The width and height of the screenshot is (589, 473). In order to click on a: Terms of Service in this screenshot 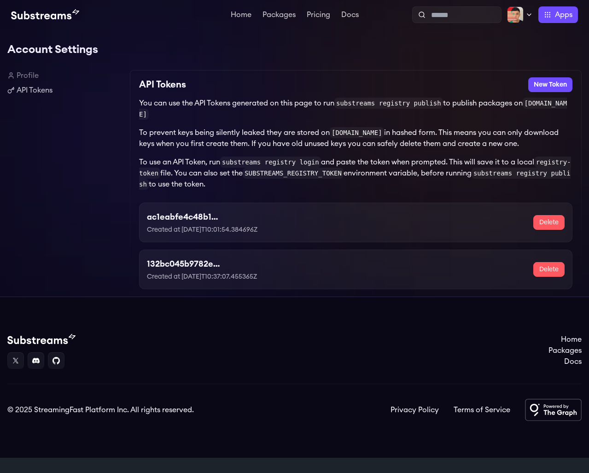, I will do `click(482, 410)`.